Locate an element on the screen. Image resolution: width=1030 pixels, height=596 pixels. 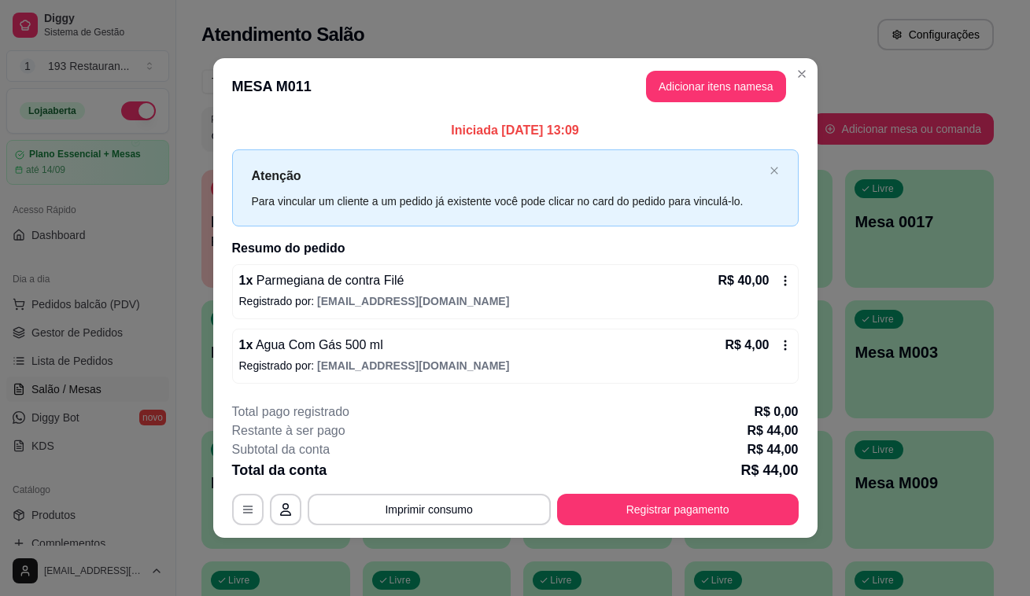
button: Close is located at coordinates (801, 74).